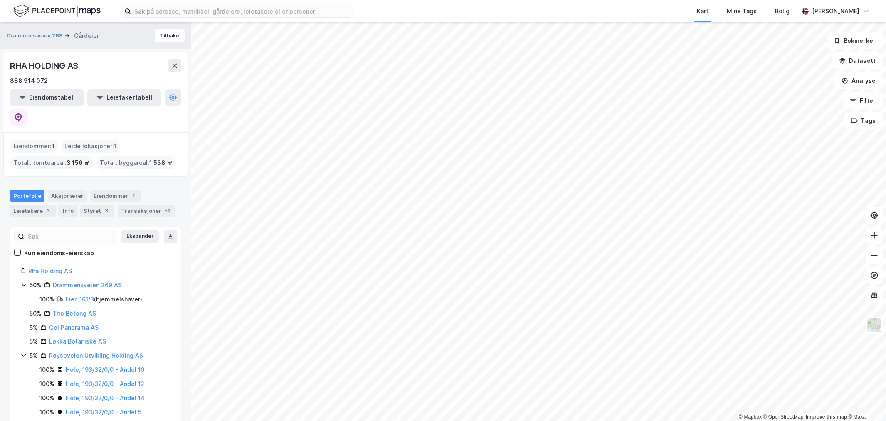 This screenshot has height=421, width=886. What do you see at coordinates (68, 210) in the screenshot?
I see `div: Info` at bounding box center [68, 210].